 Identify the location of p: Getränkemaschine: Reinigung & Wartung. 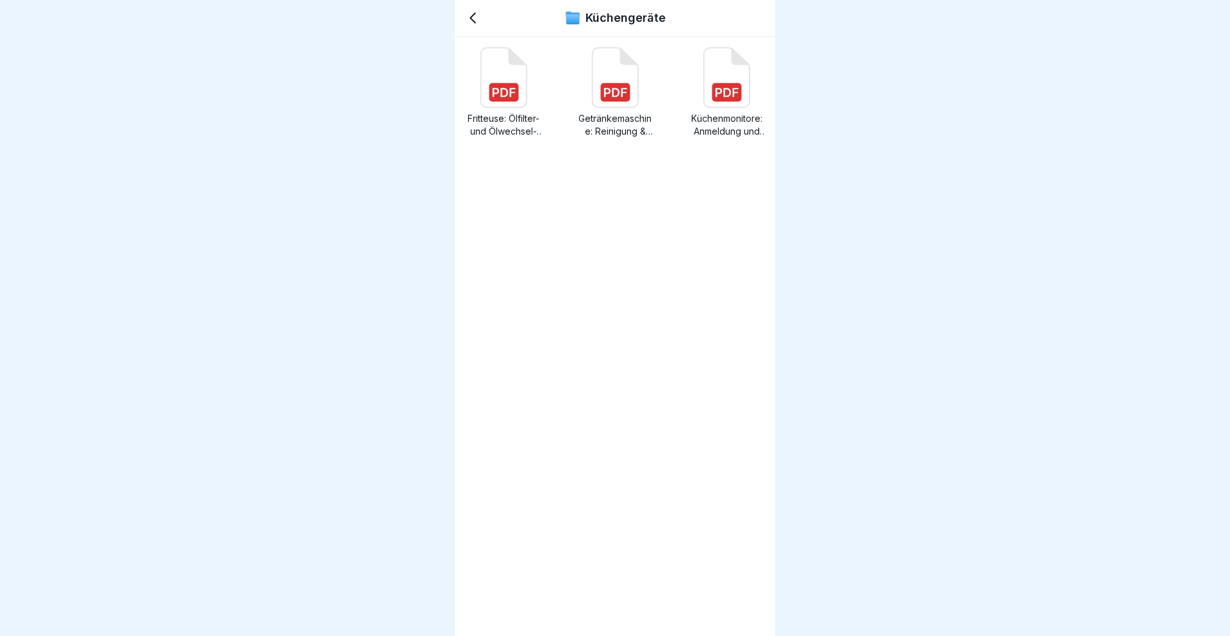
(615, 125).